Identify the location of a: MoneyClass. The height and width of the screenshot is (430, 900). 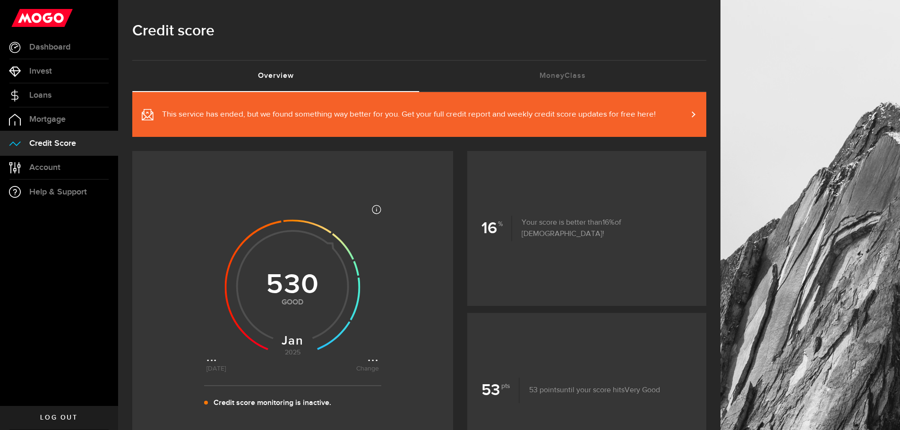
(563, 76).